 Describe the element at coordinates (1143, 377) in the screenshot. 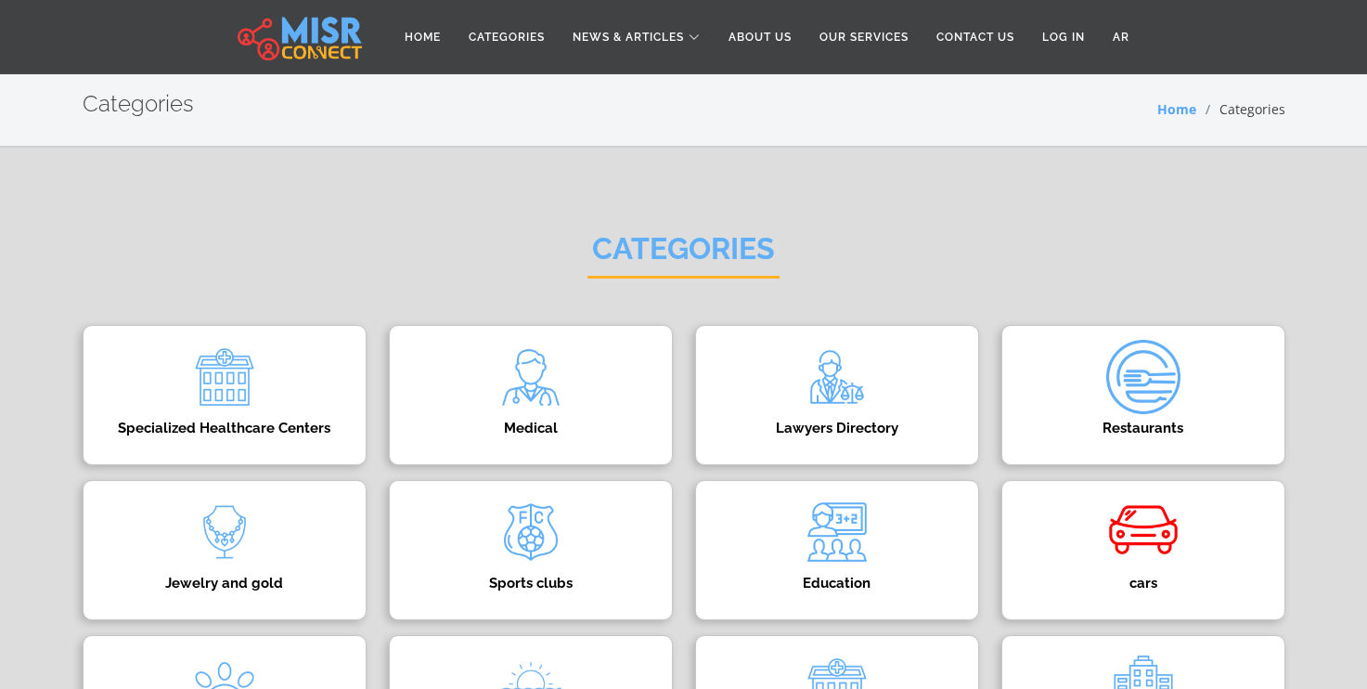

I see `img: Q3ta4DmAU2DzmJH02TCc.png` at that location.